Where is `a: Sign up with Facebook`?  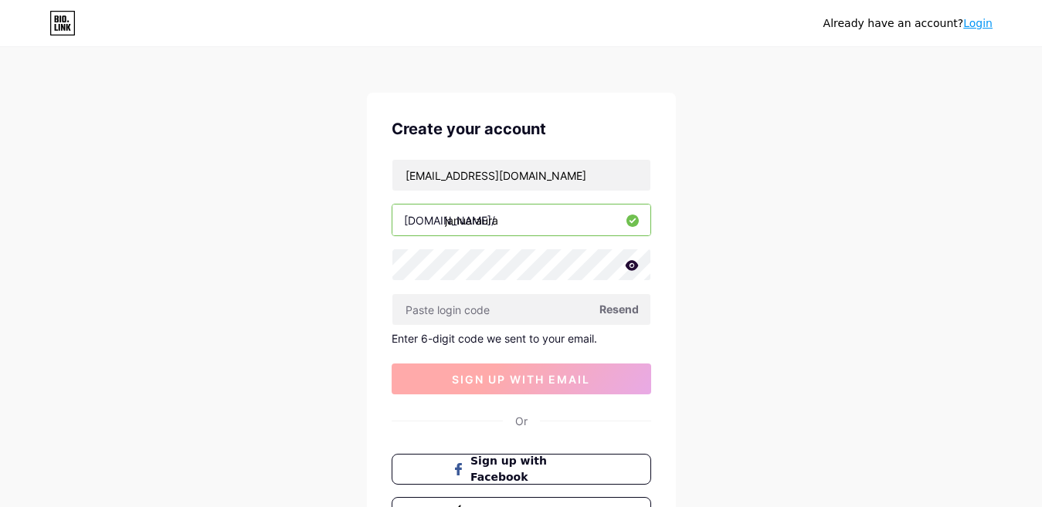
a: Sign up with Facebook is located at coordinates (521, 470).